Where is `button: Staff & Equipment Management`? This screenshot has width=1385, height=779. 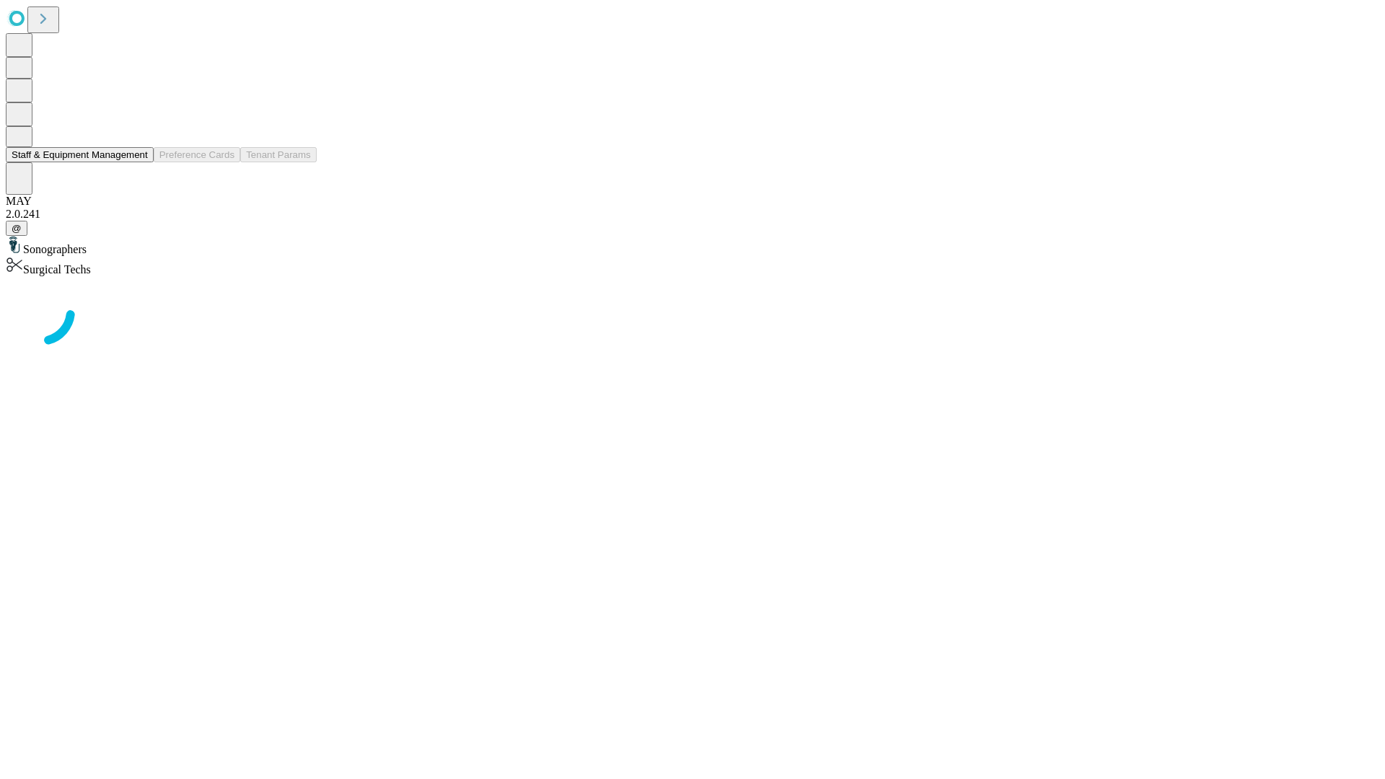 button: Staff & Equipment Management is located at coordinates (79, 154).